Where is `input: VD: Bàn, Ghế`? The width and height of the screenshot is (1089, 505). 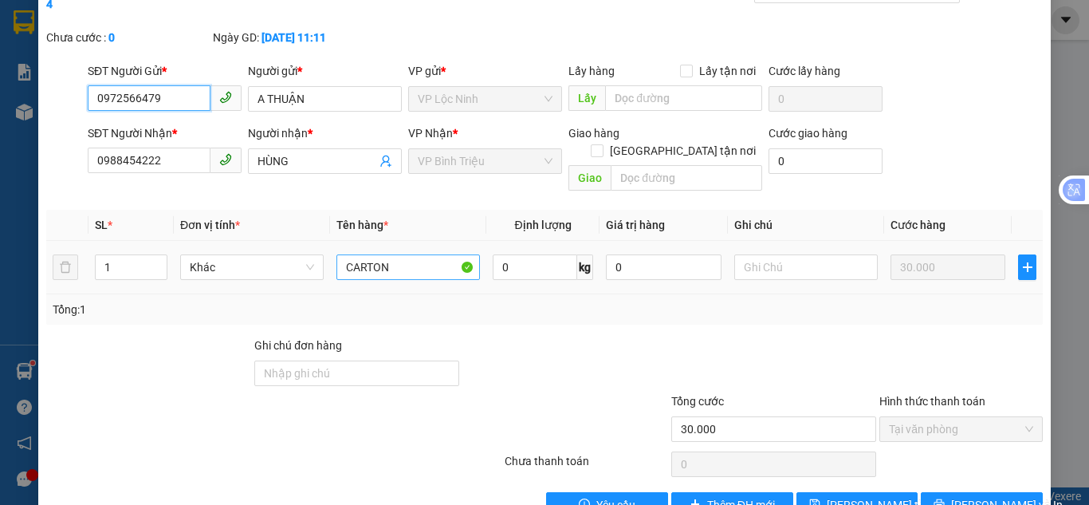
input: VD: Bàn, Ghế is located at coordinates (408, 267).